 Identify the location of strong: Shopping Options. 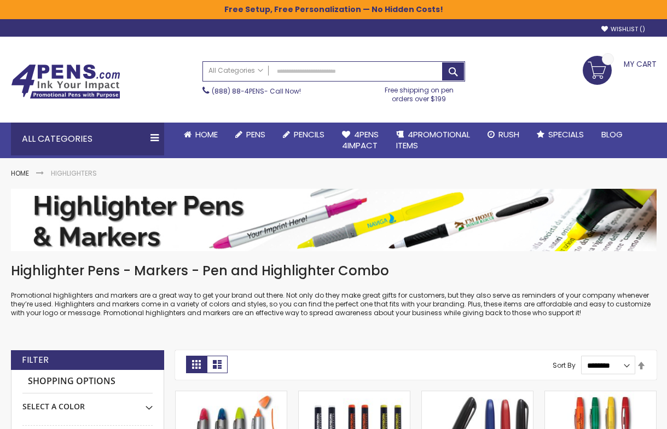
(88, 382).